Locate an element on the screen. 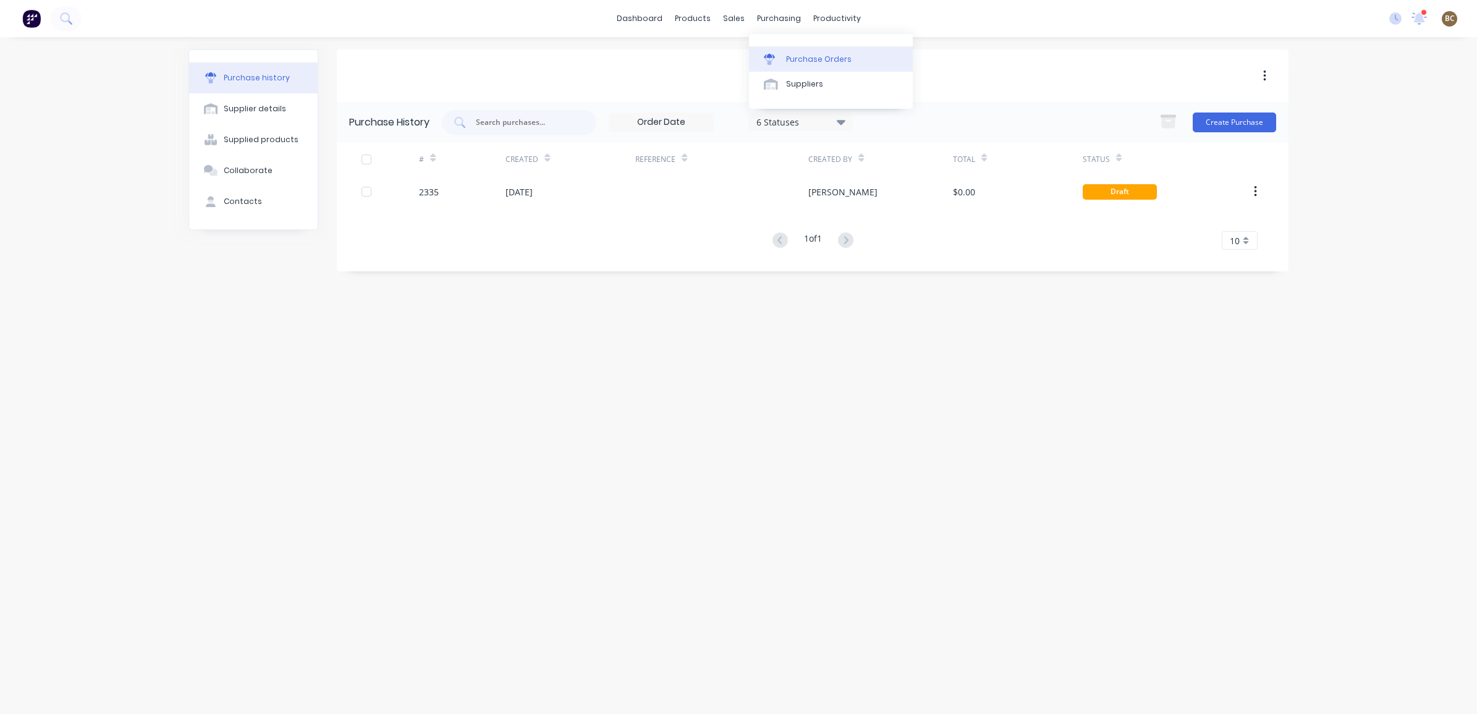  div: productivity is located at coordinates (837, 19).